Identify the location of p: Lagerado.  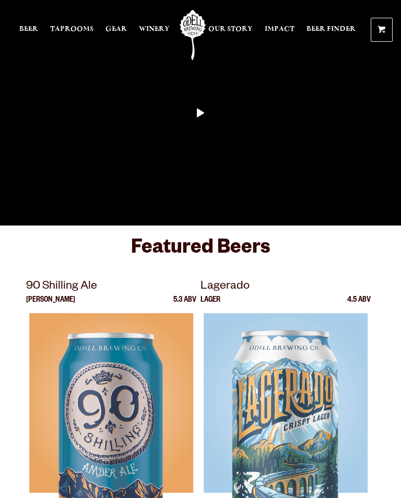
(285, 287).